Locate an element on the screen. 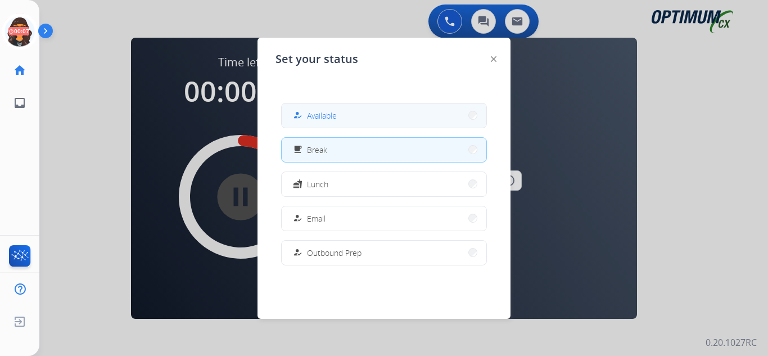 This screenshot has height=356, width=768. mat-icon: free_breakfast is located at coordinates (298, 150).